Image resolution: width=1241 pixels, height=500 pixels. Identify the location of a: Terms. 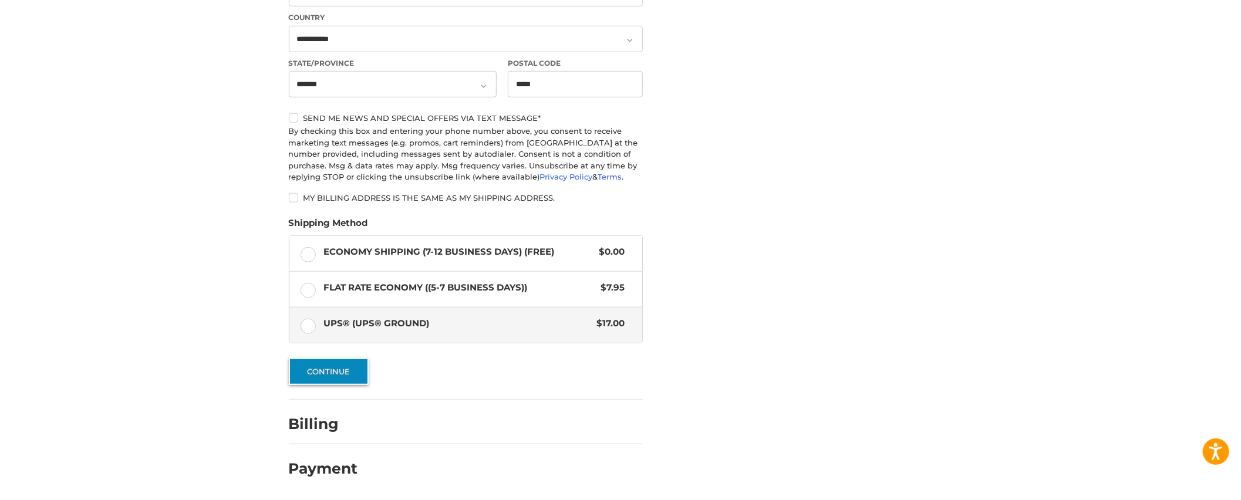
(610, 177).